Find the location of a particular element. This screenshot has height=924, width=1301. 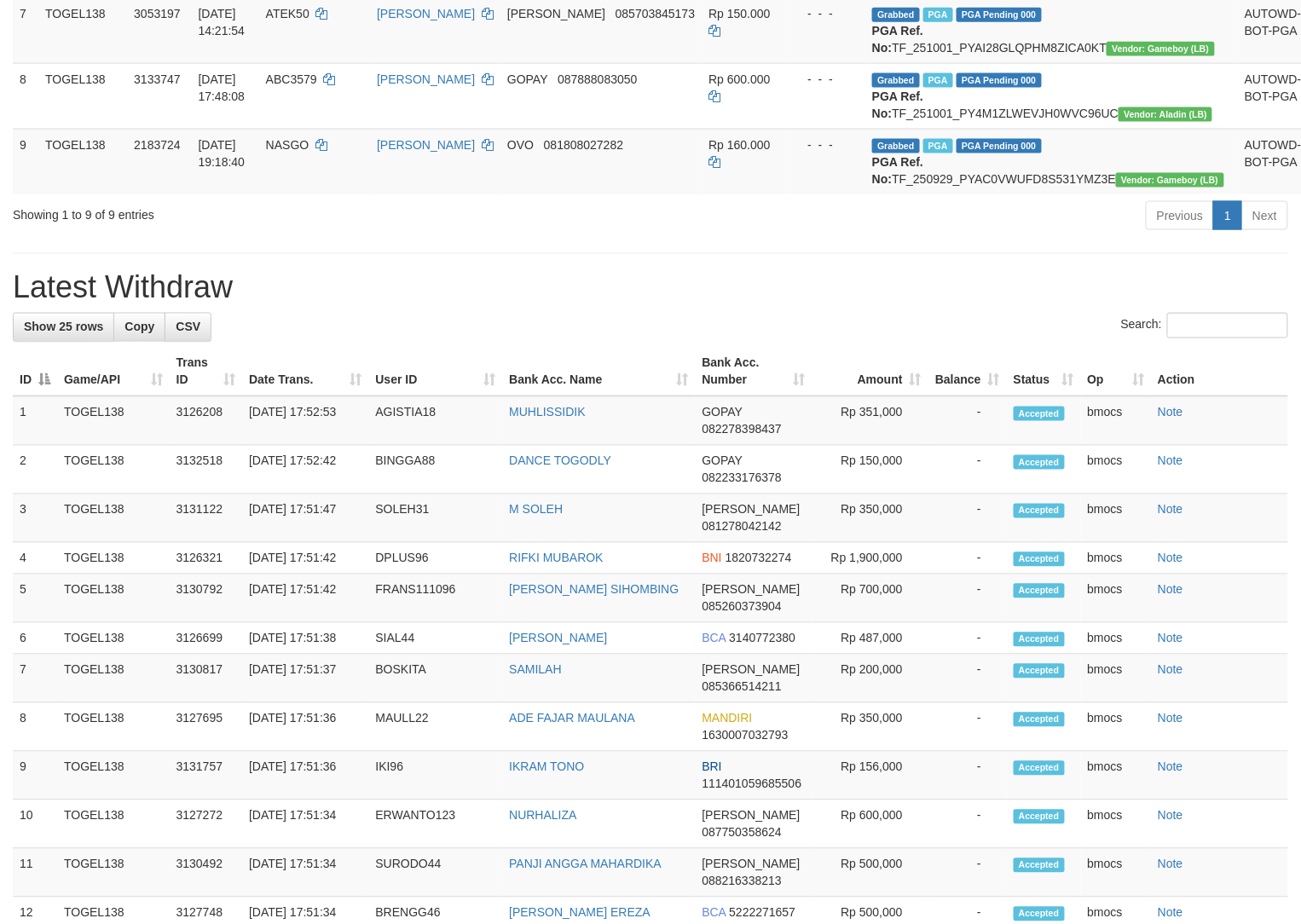

span: MANDIRI is located at coordinates (727, 719).